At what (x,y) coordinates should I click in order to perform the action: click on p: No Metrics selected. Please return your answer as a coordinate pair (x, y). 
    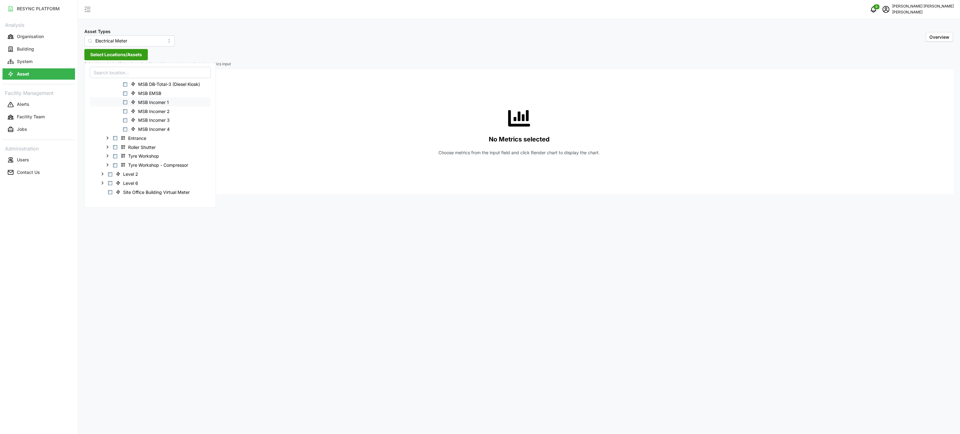
    Looking at the image, I should click on (519, 139).